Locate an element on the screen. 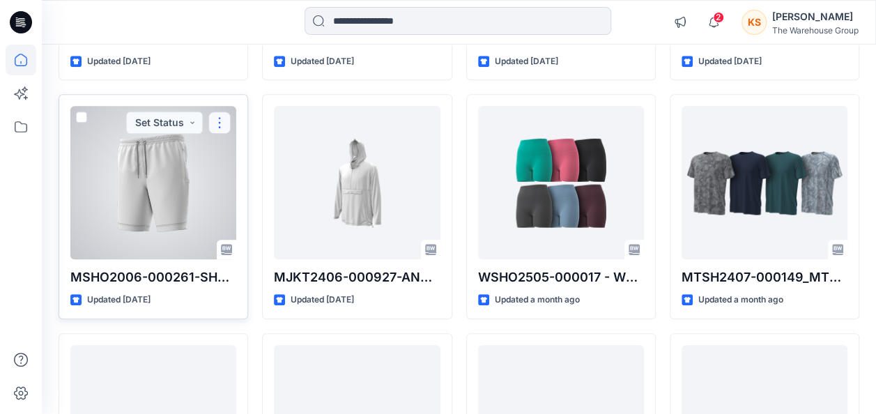 This screenshot has height=414, width=876. a: WSHO2505-000017 - WSHO AI PKT 4%22 BIKE SHORT Nett is located at coordinates (561, 183).